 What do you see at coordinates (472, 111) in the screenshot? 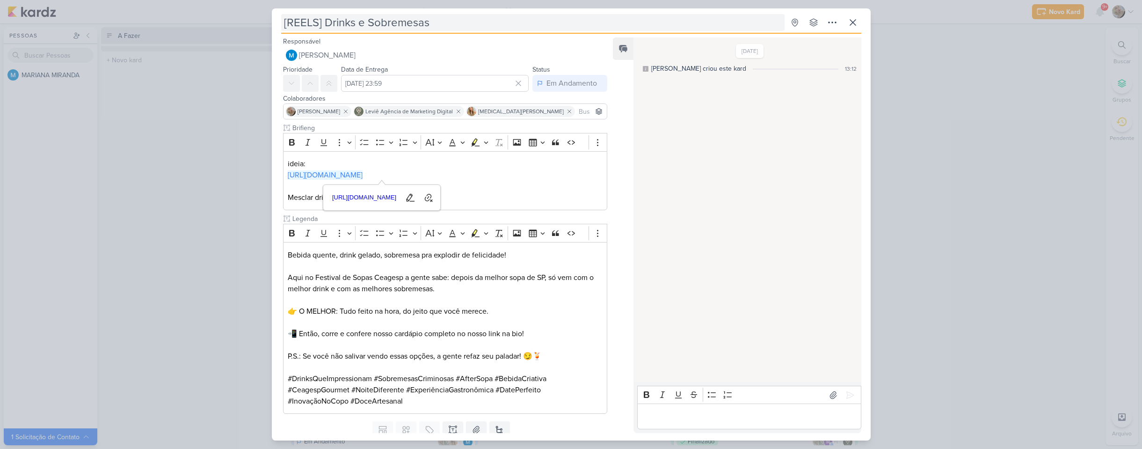
I see `img: Yasmin Yumi` at bounding box center [472, 111].